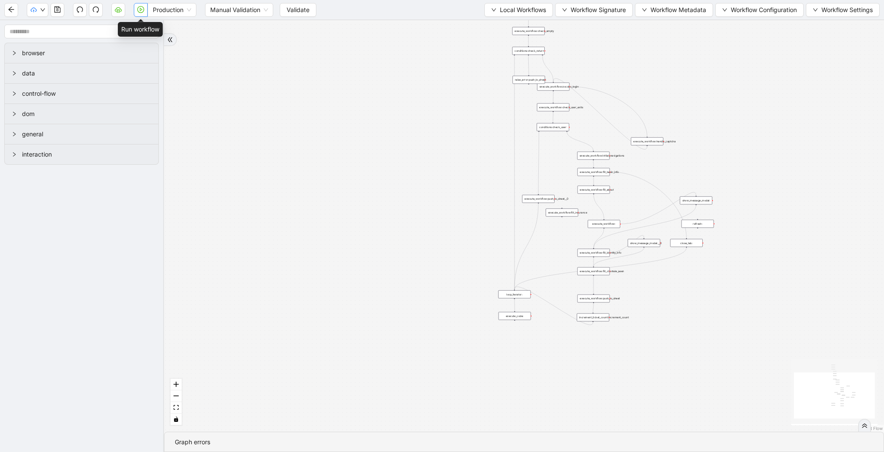 This screenshot has width=884, height=452. Describe the element at coordinates (674, 10) in the screenshot. I see `button: downWorkflow Metadata` at that location.